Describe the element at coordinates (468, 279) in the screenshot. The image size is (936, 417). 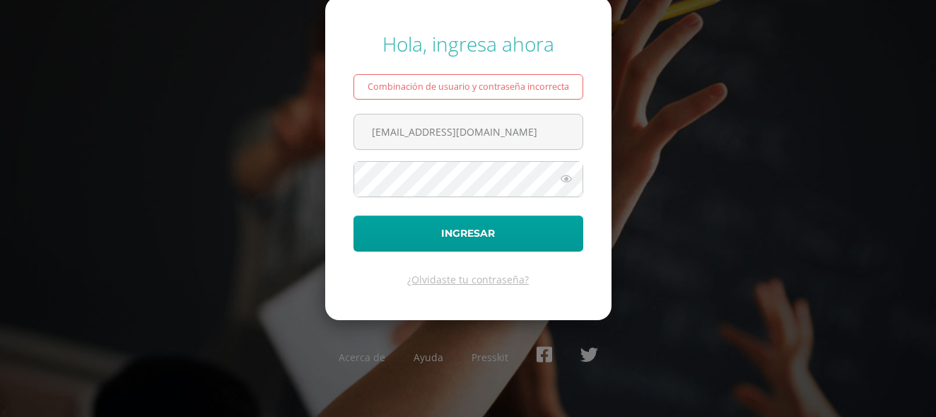
I see `a: ¿Olvidaste tu contraseña?` at that location.